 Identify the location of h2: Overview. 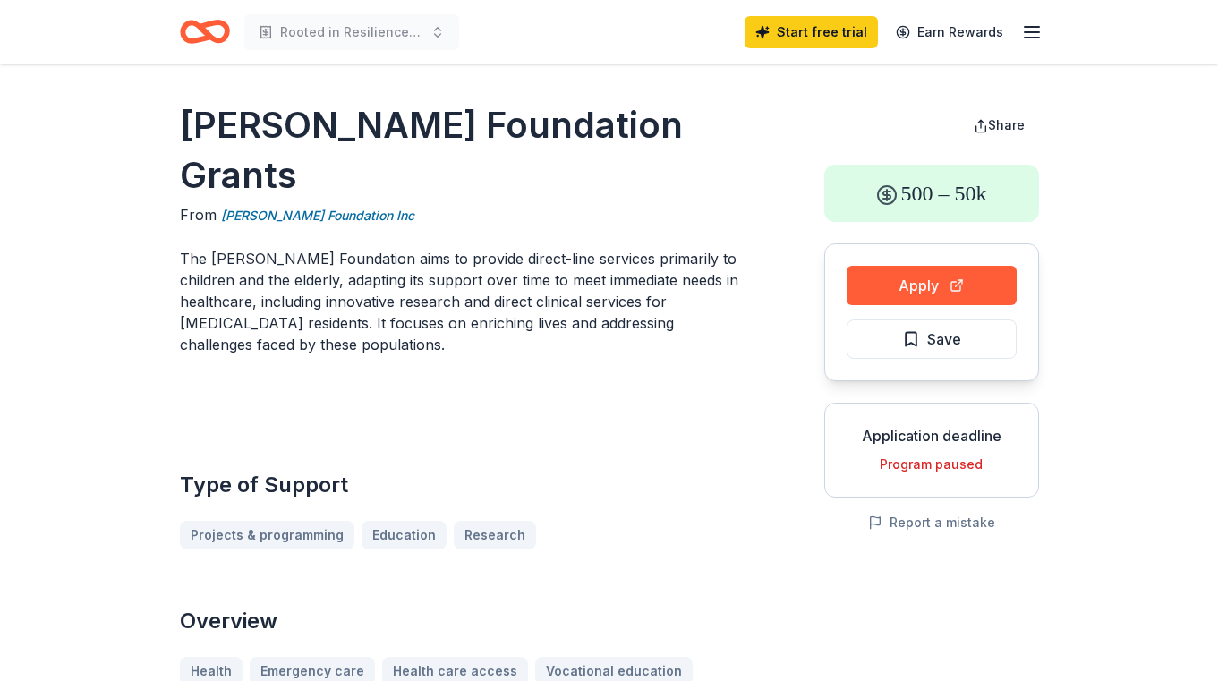
(459, 621).